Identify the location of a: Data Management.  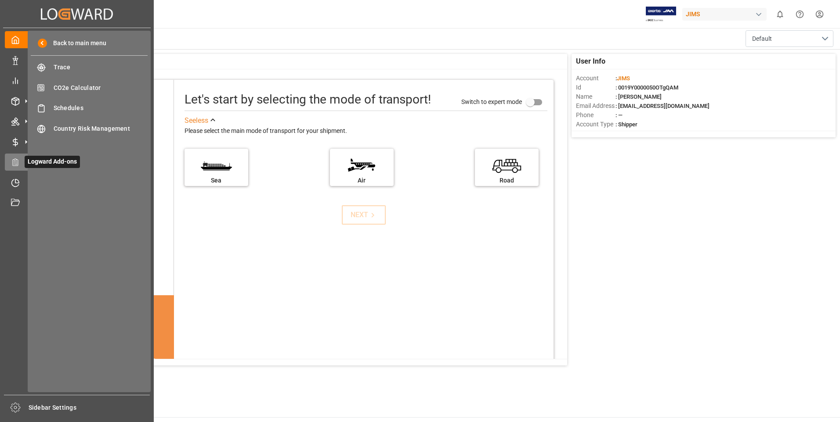
(77, 60).